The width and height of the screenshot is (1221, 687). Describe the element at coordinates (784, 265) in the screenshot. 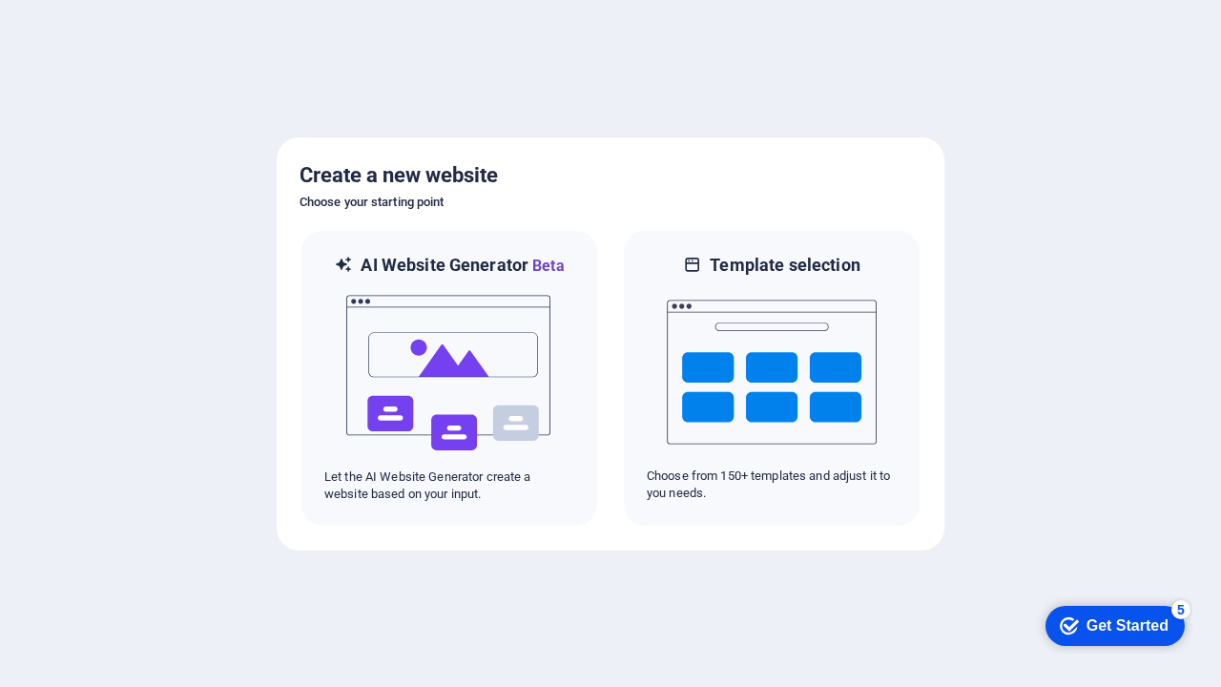

I see `h6: Template selection` at that location.